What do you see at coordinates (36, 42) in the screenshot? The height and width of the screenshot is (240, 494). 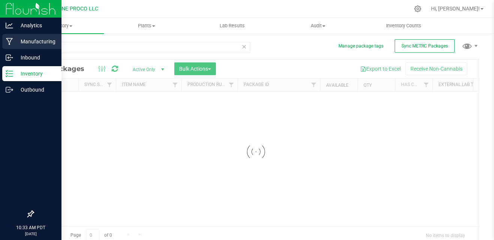 I see `p: Manufacturing` at bounding box center [36, 42].